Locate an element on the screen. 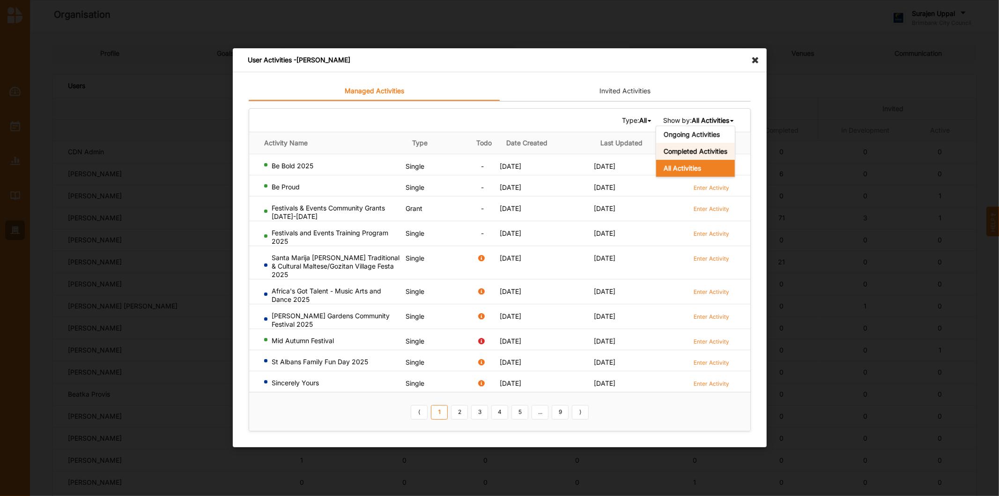 This screenshot has width=999, height=496. th: Date Created is located at coordinates (547, 143).